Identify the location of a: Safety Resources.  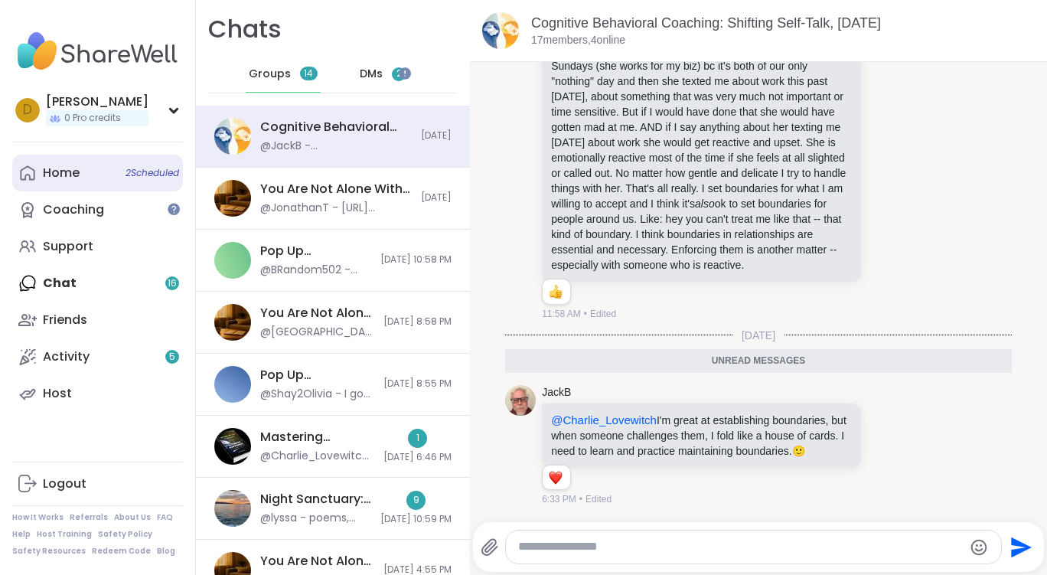
(49, 551).